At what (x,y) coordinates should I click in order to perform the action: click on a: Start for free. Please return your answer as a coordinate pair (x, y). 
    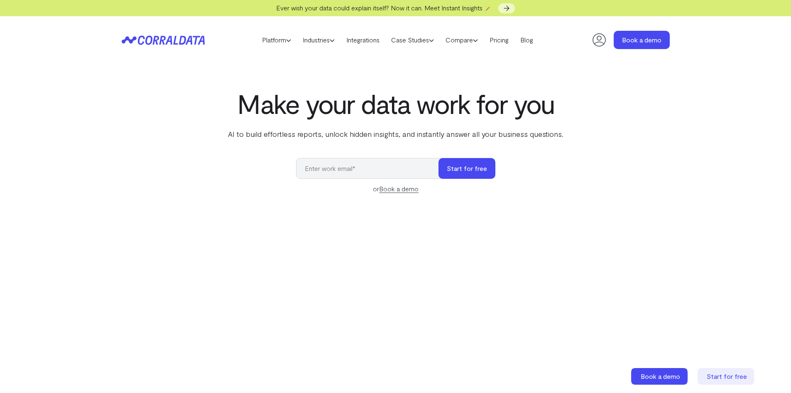
    Looking at the image, I should click on (727, 376).